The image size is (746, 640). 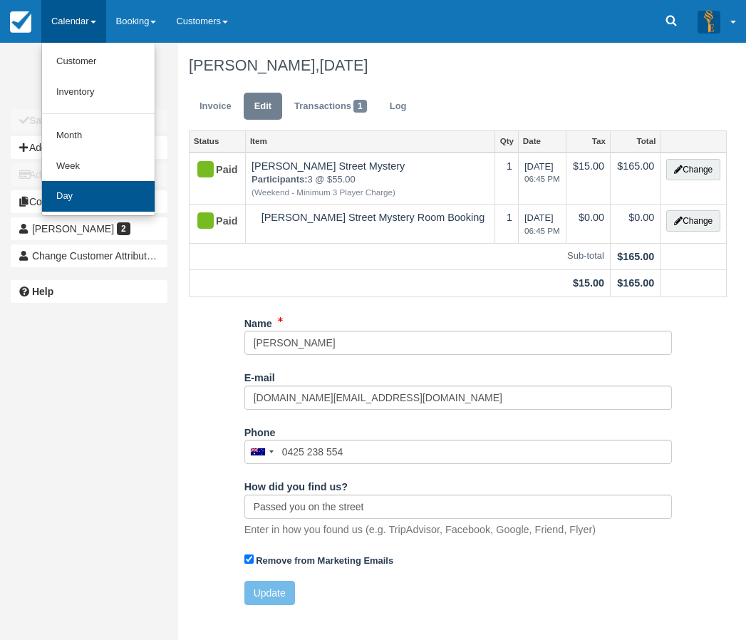 What do you see at coordinates (41, 120) in the screenshot?
I see `b: Save` at bounding box center [41, 120].